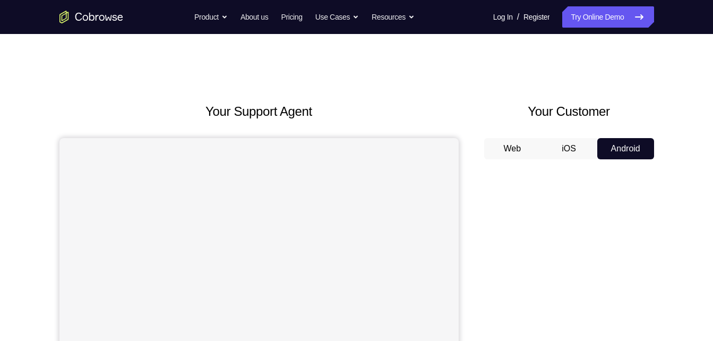 The width and height of the screenshot is (713, 341). Describe the element at coordinates (626, 149) in the screenshot. I see `button: Android` at that location.